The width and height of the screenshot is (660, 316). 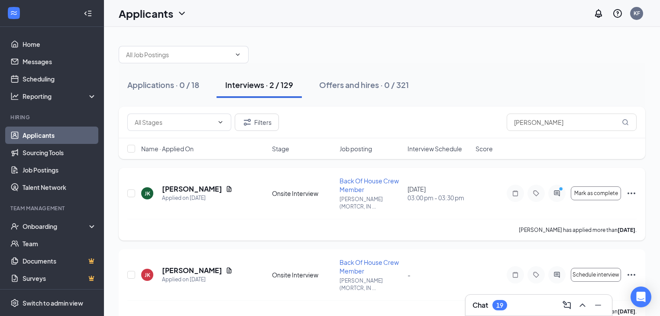 I want to click on h1: Applicants, so click(x=146, y=13).